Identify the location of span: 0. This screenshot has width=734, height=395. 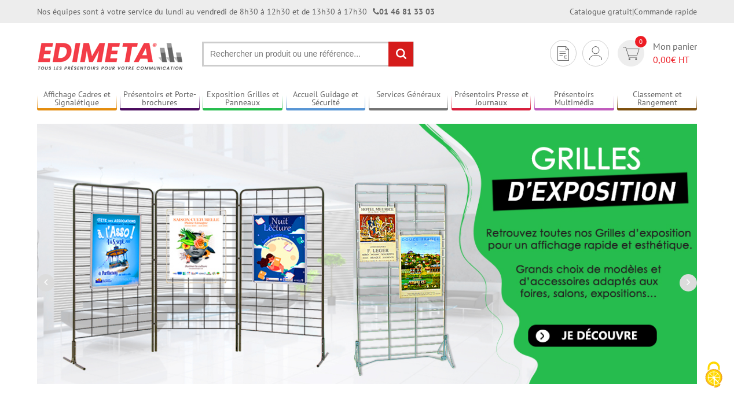
(641, 42).